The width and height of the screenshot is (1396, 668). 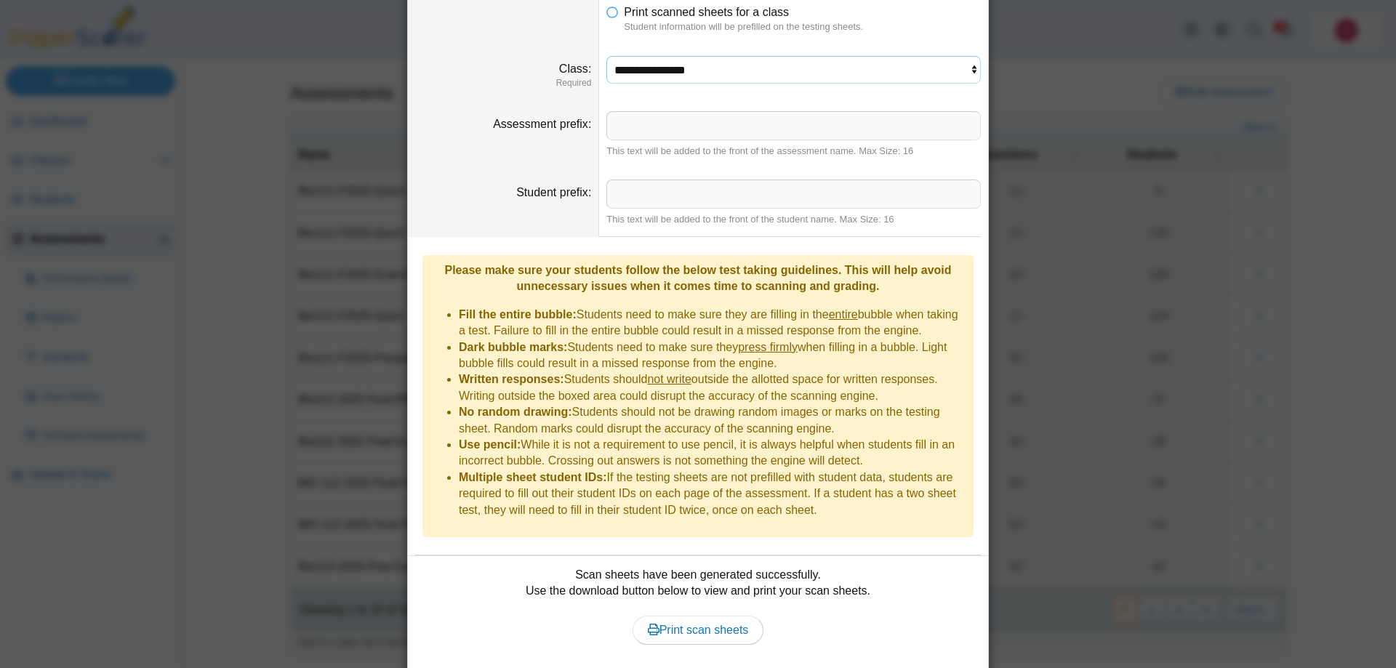 I want to click on li: While it is not a requirement to use pencil, it is always helpful when students fill in an incorr..., so click(x=713, y=453).